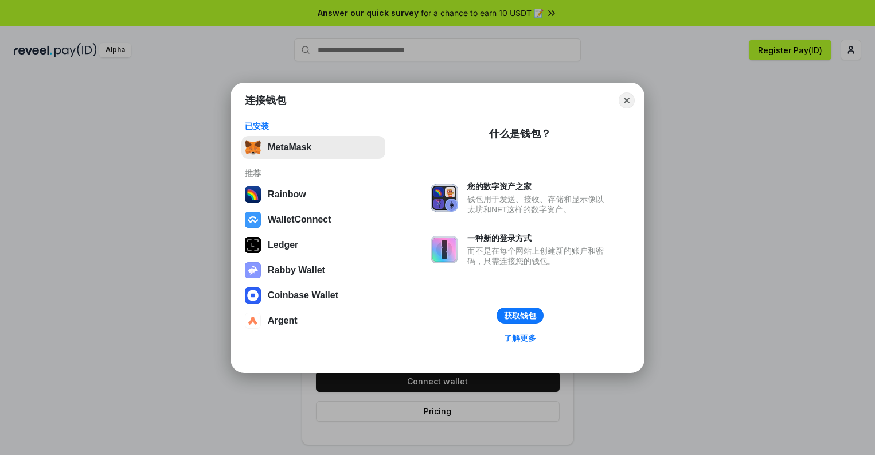 This screenshot has height=455, width=875. Describe the element at coordinates (253, 194) in the screenshot. I see `img: svg+xml,%3Csvg%20width%3D%22120%22%20height%3D%22120%22%20viewBox%3D%220%200%20120%20120%22%20fil...` at that location.